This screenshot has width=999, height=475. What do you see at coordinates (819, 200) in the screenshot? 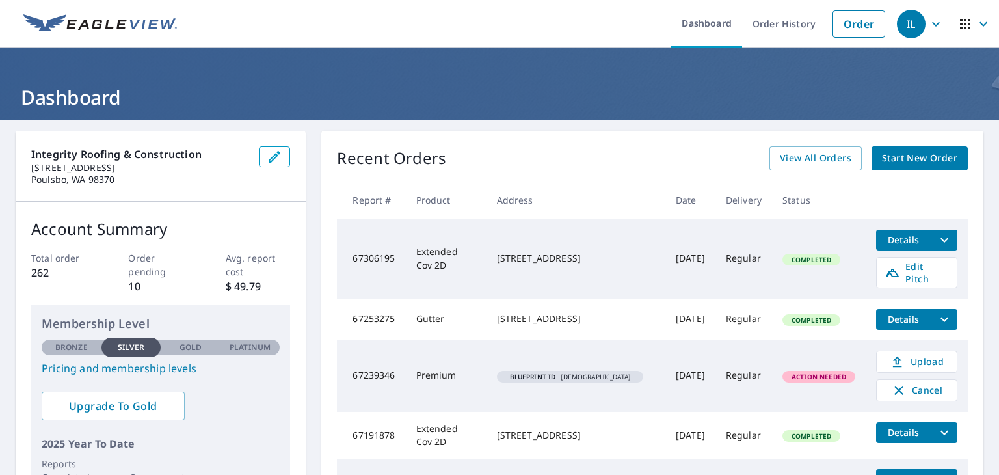
I see `th: Status` at bounding box center [819, 200].